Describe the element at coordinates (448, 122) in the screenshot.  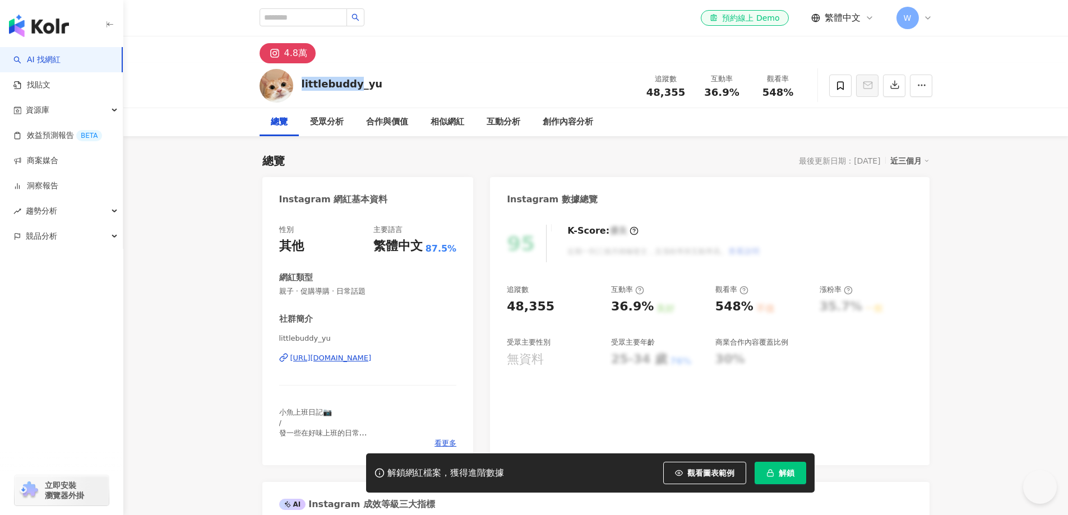
I see `div: 相似網紅` at that location.